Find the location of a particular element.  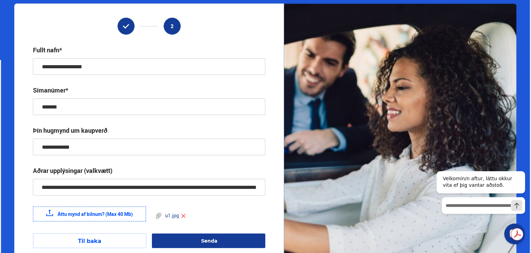

input: Skrifaðu skilaboðin hér inn og ýttu á Enter til að senda is located at coordinates (52, 47).